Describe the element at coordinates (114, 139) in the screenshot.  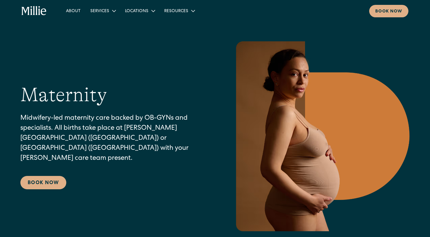
I see `p: Midwifery-led maternity care backed by OB-GYNs and specialists. All births take place at [PERSON_...` at that location.